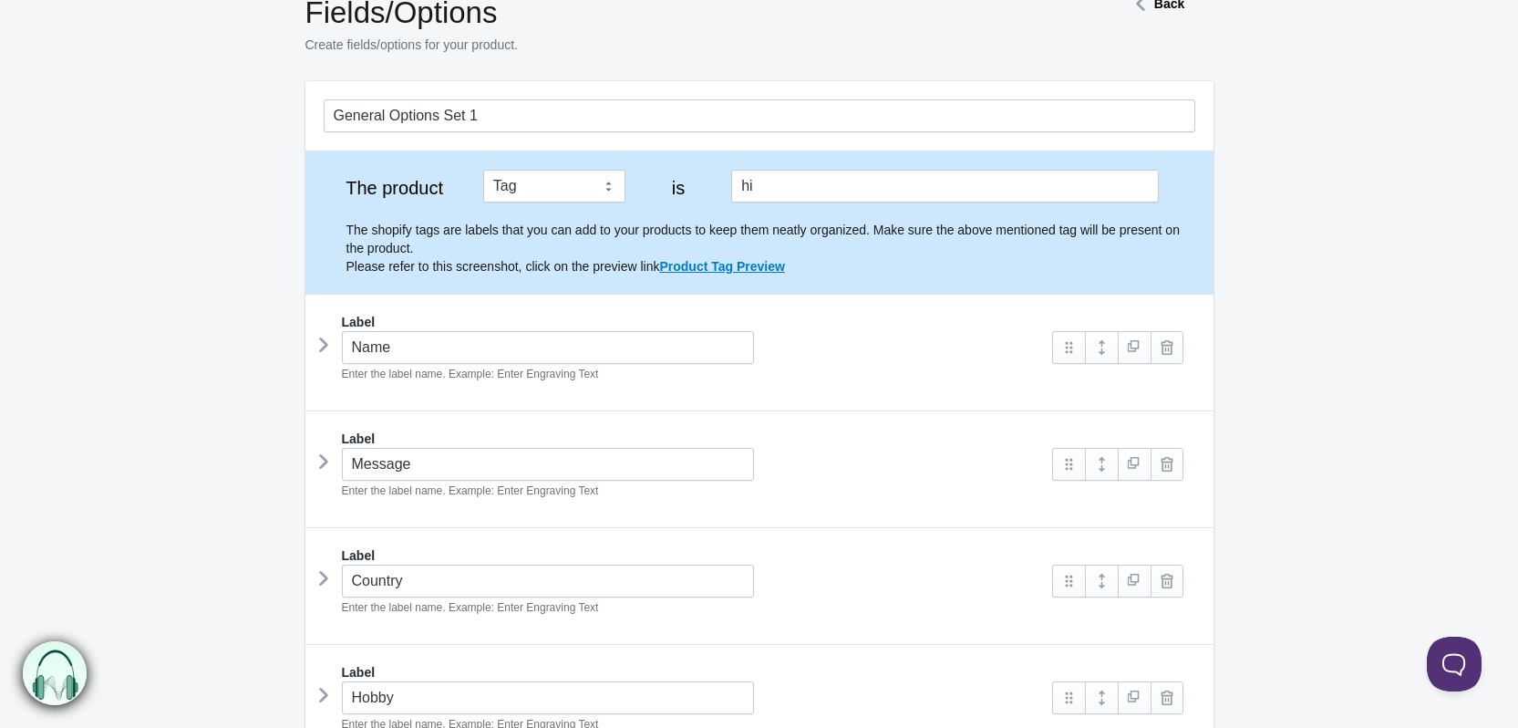 The image size is (1518, 728). I want to click on p: Create fields/options for your product., so click(684, 45).